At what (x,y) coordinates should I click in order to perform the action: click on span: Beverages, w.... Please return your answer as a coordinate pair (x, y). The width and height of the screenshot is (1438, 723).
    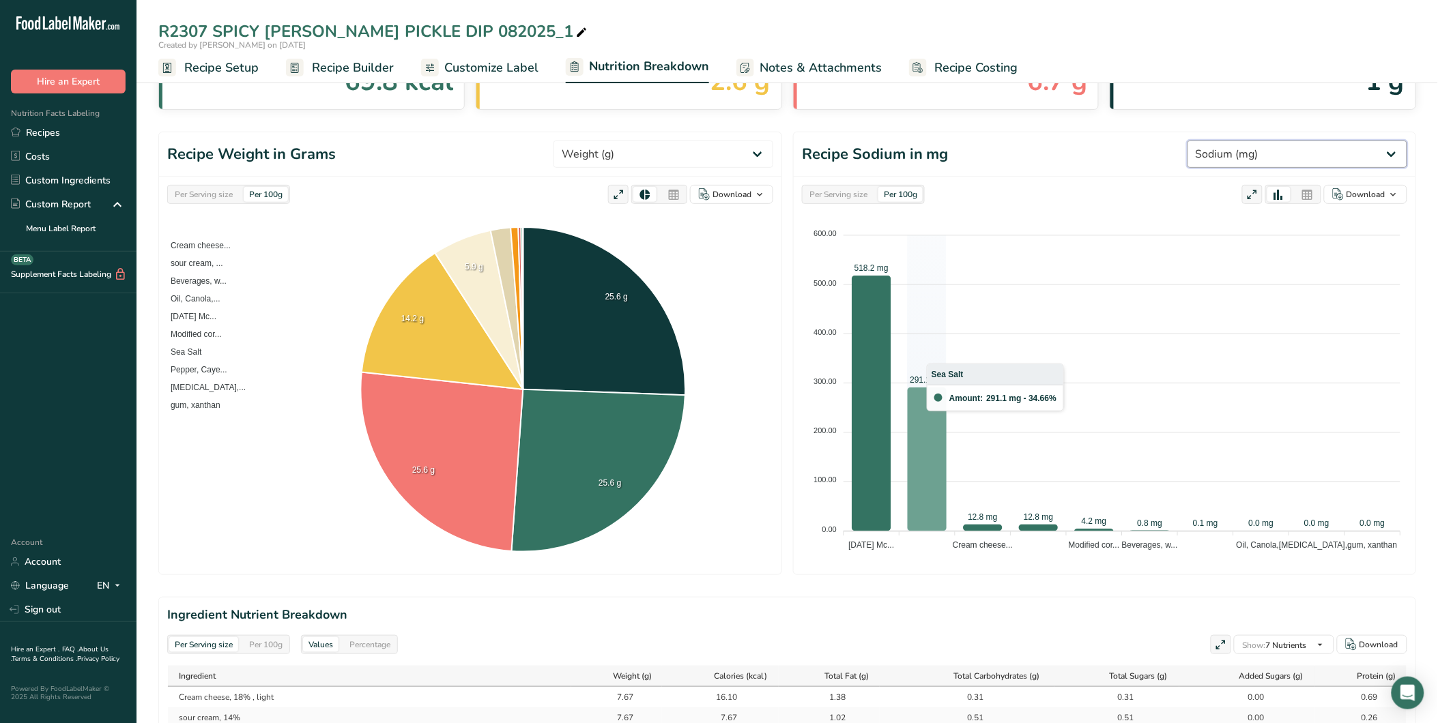
    Looking at the image, I should click on (193, 281).